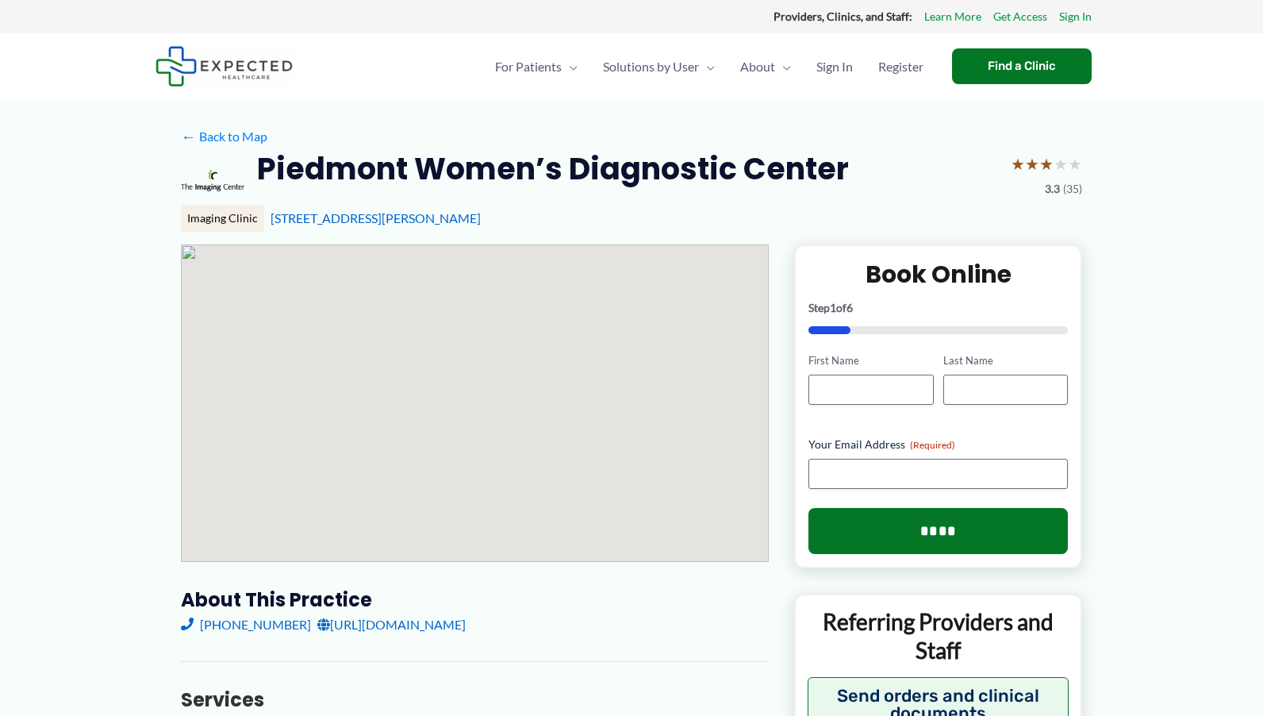 This screenshot has height=716, width=1263. Describe the element at coordinates (938, 274) in the screenshot. I see `h2: Book Online` at that location.